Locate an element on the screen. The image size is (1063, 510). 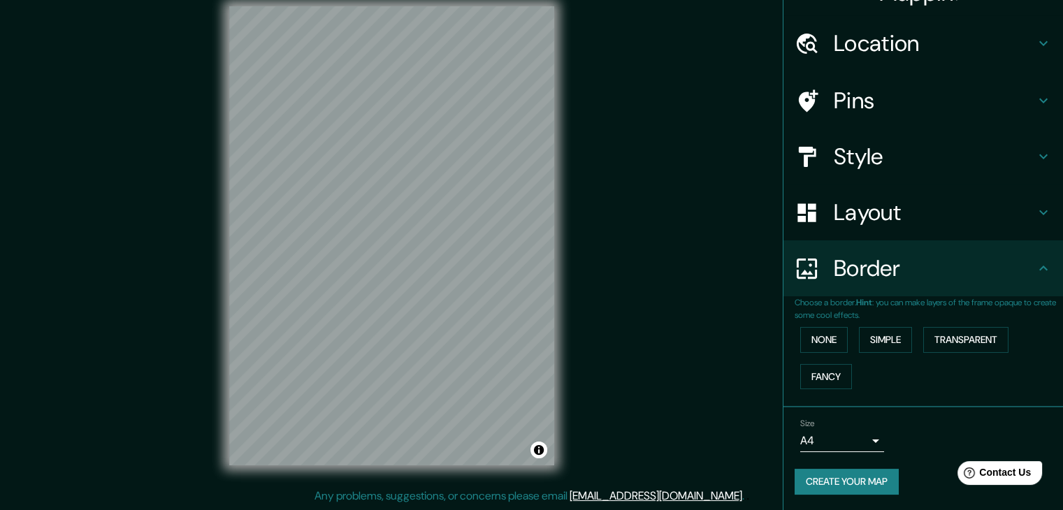
h4: Pins is located at coordinates (934, 101).